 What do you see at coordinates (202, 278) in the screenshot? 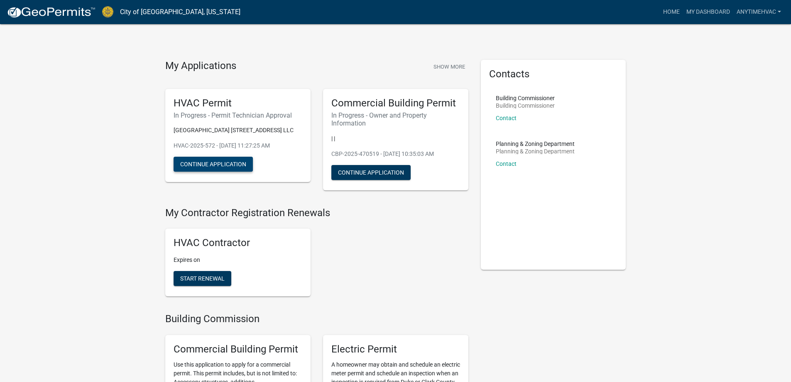
I see `span: Start Renewal` at bounding box center [202, 278].